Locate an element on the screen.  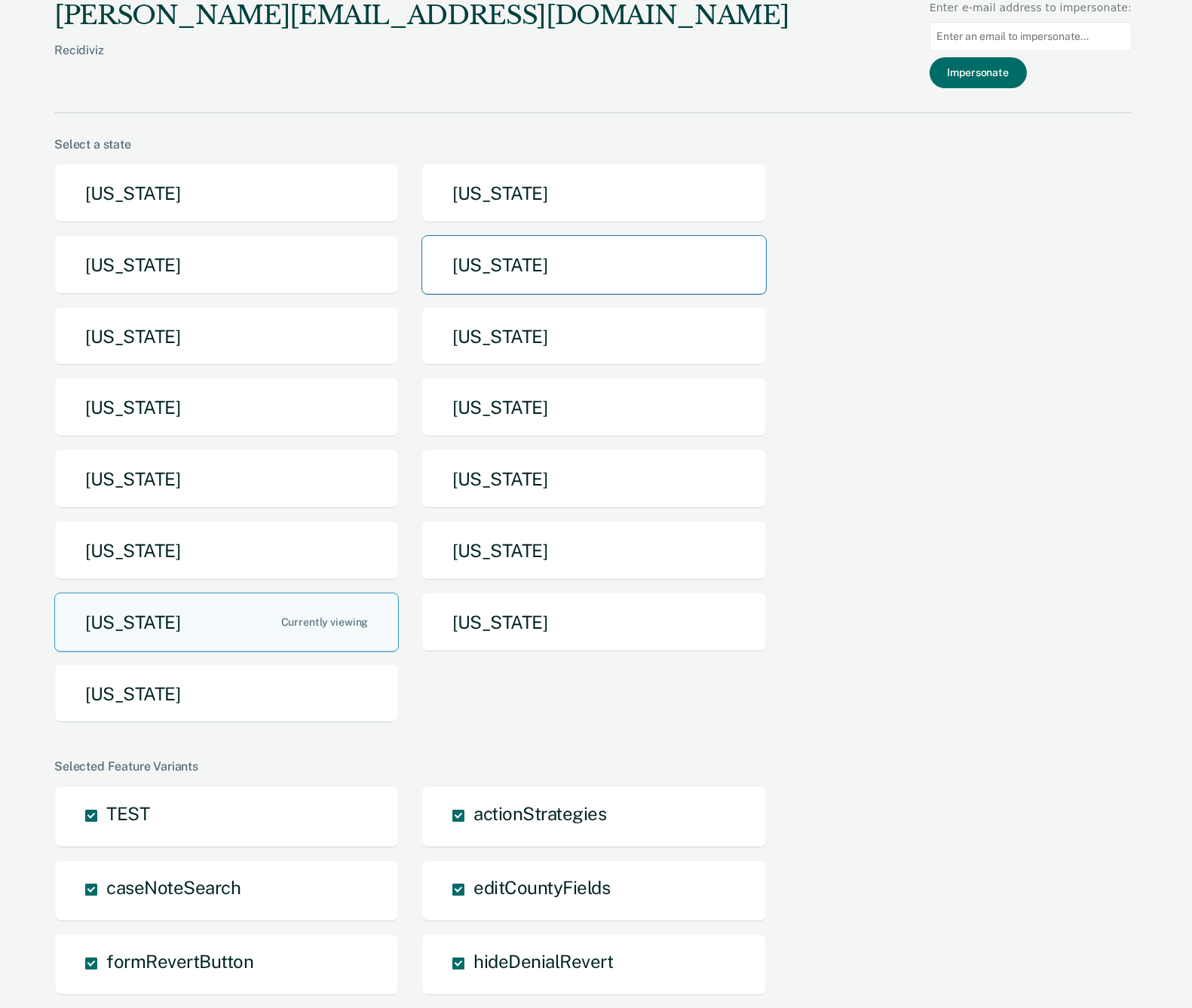
div: Select a state is located at coordinates (592, 144).